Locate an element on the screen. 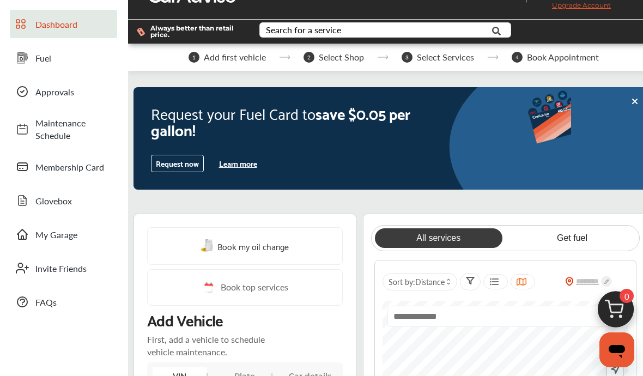 The width and height of the screenshot is (643, 376). span: Distance is located at coordinates (430, 282).